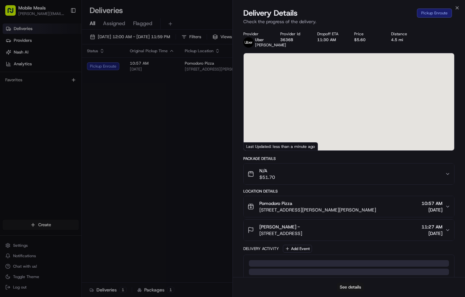  I want to click on p: Check the progress of the delivery., so click(349, 22).